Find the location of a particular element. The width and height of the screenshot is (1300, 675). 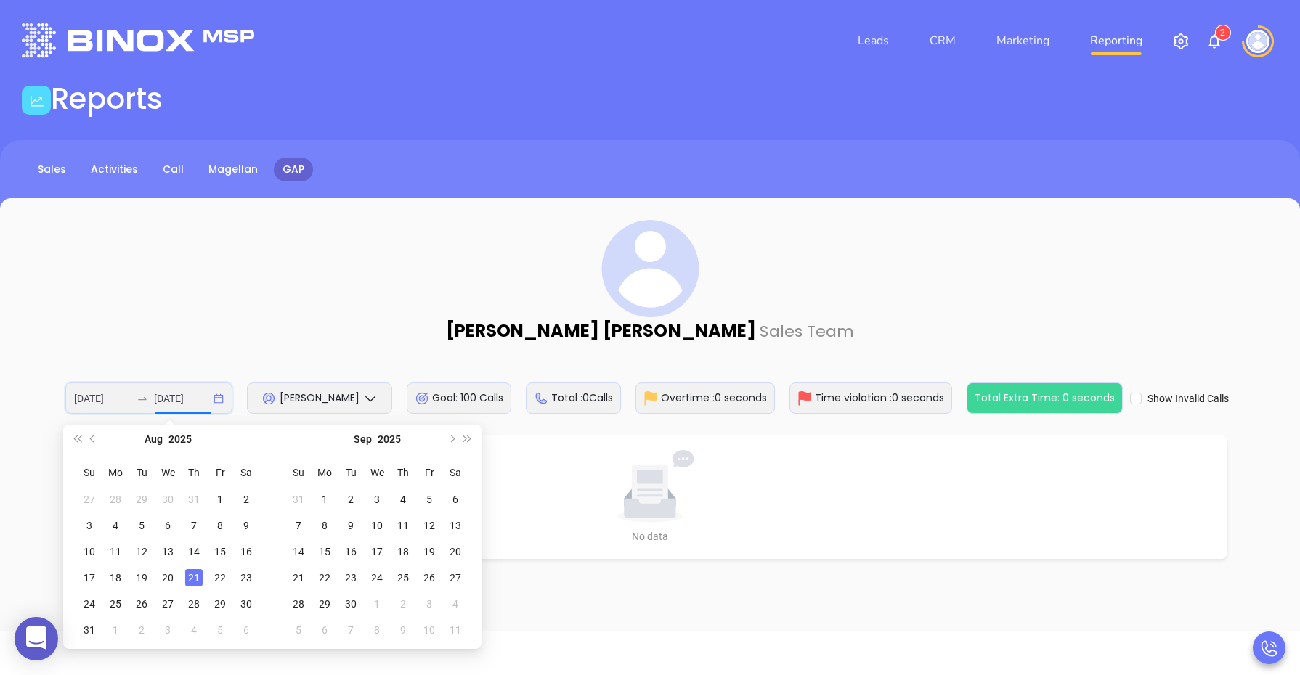

button: Next month (PageDown) is located at coordinates (451, 439).